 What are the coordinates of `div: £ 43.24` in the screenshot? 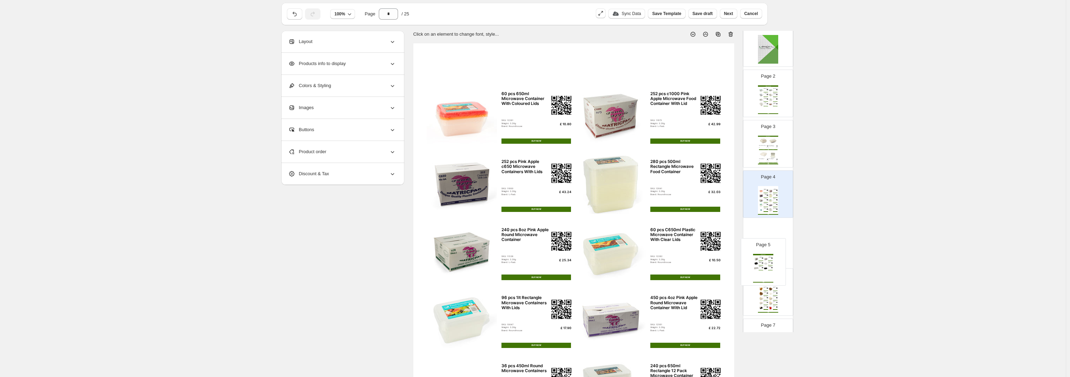 It's located at (561, 192).